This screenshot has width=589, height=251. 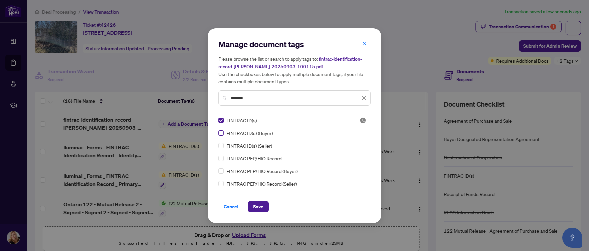 I want to click on span: FINTRAC ID(s) (Seller), so click(x=249, y=146).